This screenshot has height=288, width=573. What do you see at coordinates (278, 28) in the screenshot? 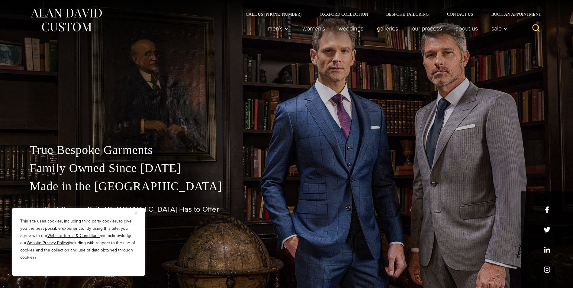
I see `span: Men’s` at bounding box center [278, 28].